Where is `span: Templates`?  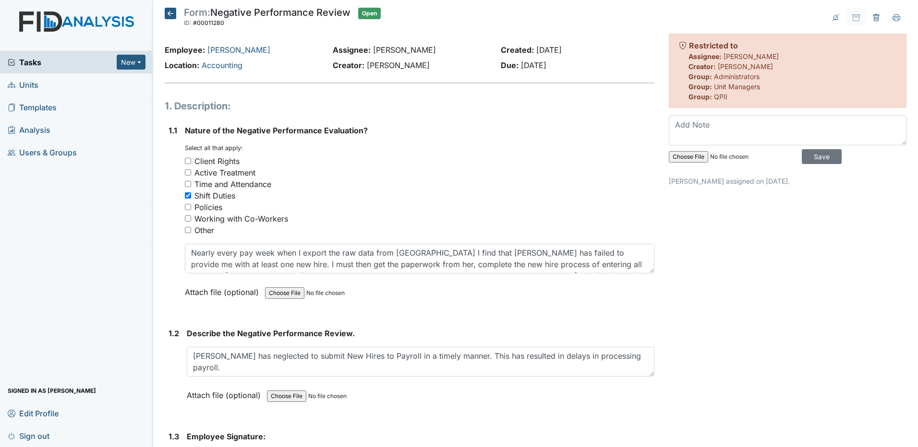
span: Templates is located at coordinates (32, 107).